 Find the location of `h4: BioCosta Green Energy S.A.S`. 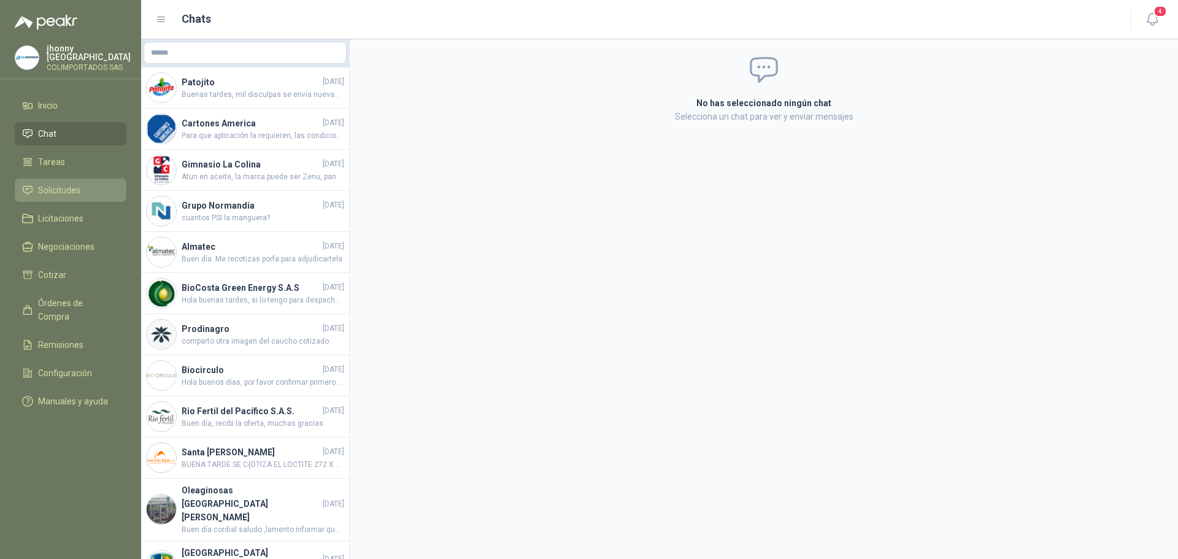

h4: BioCosta Green Energy S.A.S is located at coordinates (251, 288).